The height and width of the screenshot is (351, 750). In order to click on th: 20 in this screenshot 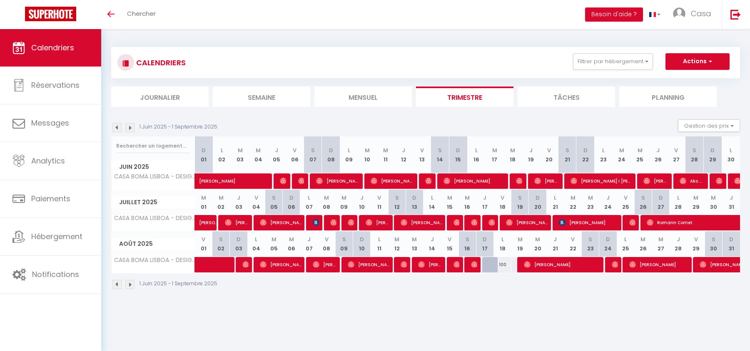, I will do `click(537, 244)`.